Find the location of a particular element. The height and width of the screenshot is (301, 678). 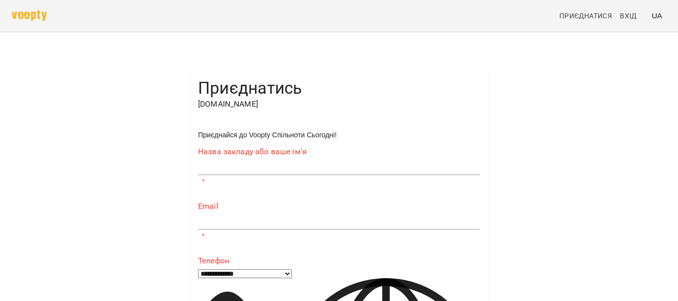

select: Phone number country is located at coordinates (245, 274).